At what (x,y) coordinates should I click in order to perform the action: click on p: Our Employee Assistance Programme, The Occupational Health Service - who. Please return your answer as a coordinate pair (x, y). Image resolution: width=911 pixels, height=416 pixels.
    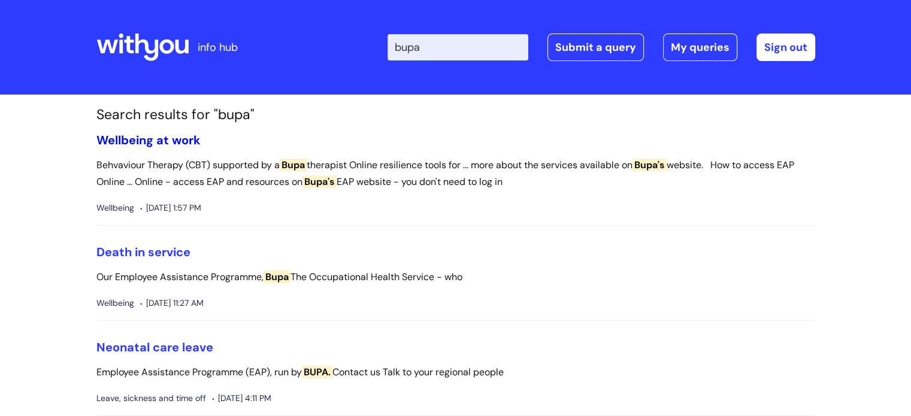
    Looking at the image, I should click on (456, 277).